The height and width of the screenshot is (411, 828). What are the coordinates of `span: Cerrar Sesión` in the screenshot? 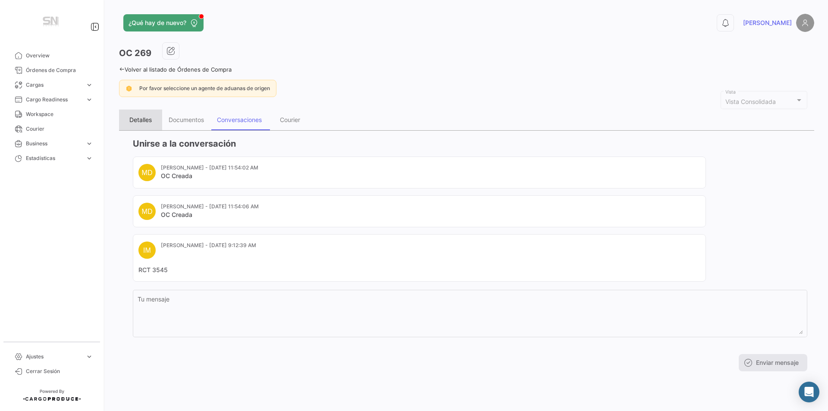 It's located at (60, 372).